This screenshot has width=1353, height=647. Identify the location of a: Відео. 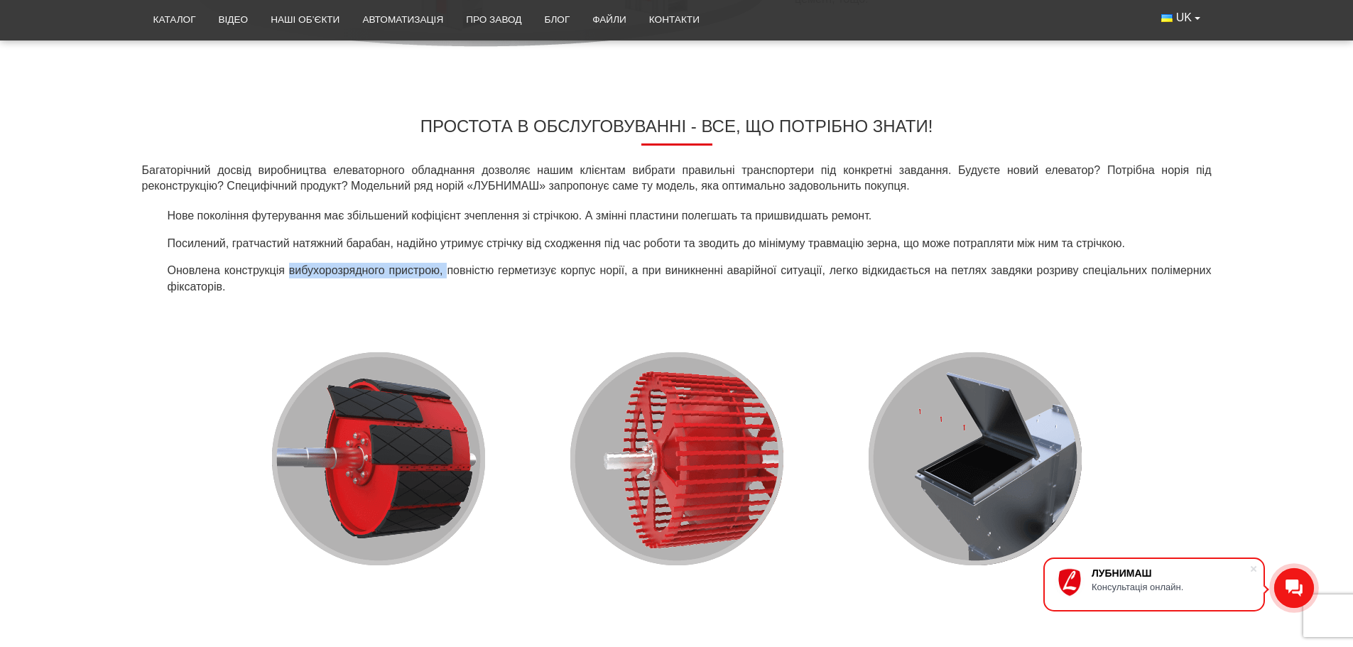
(234, 20).